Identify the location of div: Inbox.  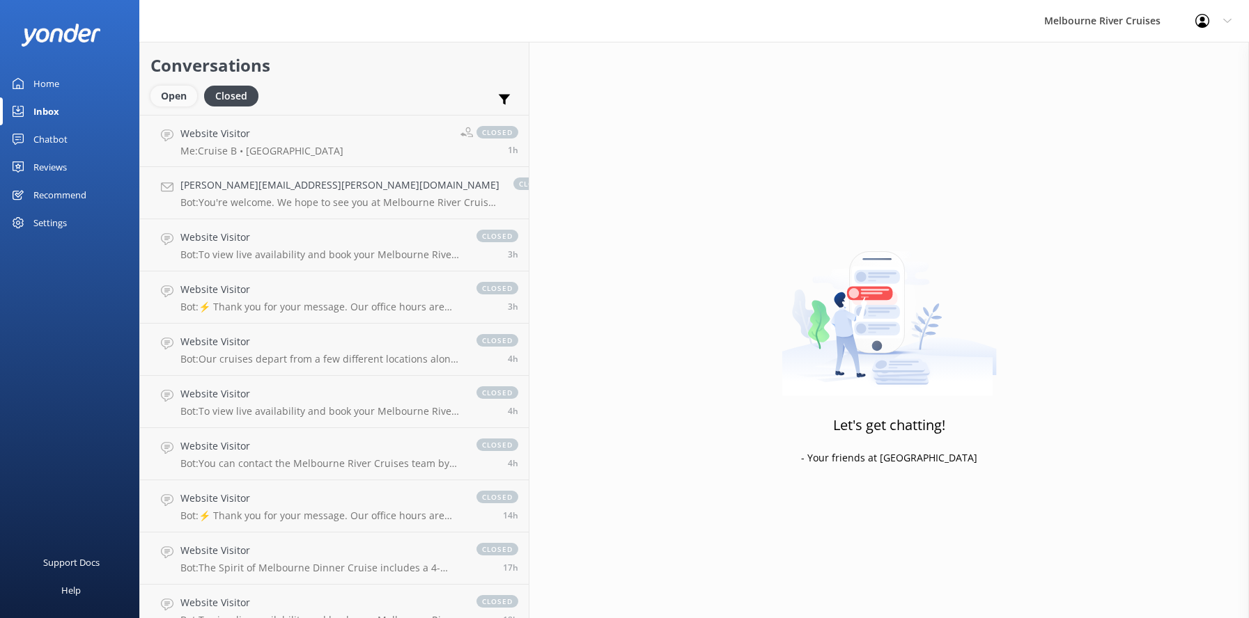
(46, 111).